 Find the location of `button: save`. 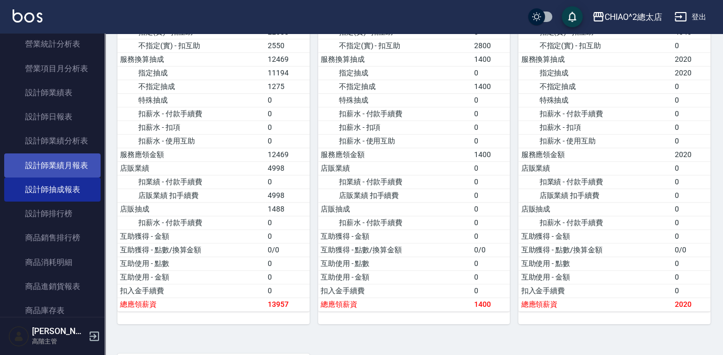

button: save is located at coordinates (572, 17).